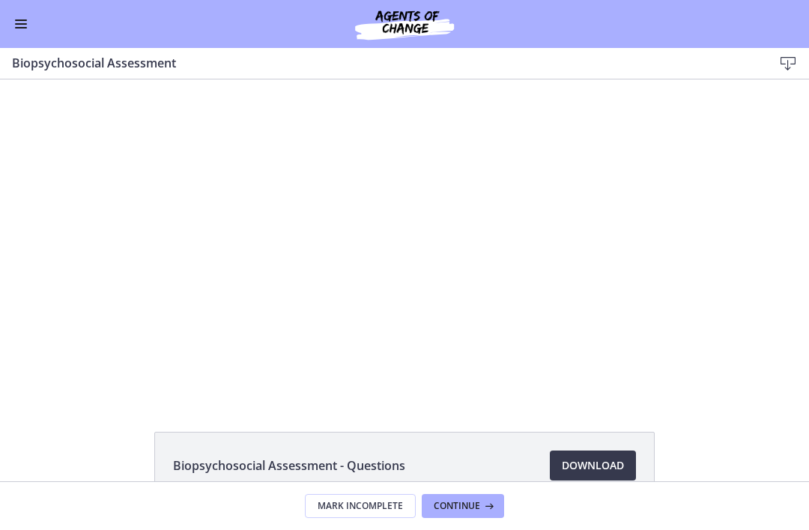  Describe the element at coordinates (457, 506) in the screenshot. I see `span: Continue` at that location.